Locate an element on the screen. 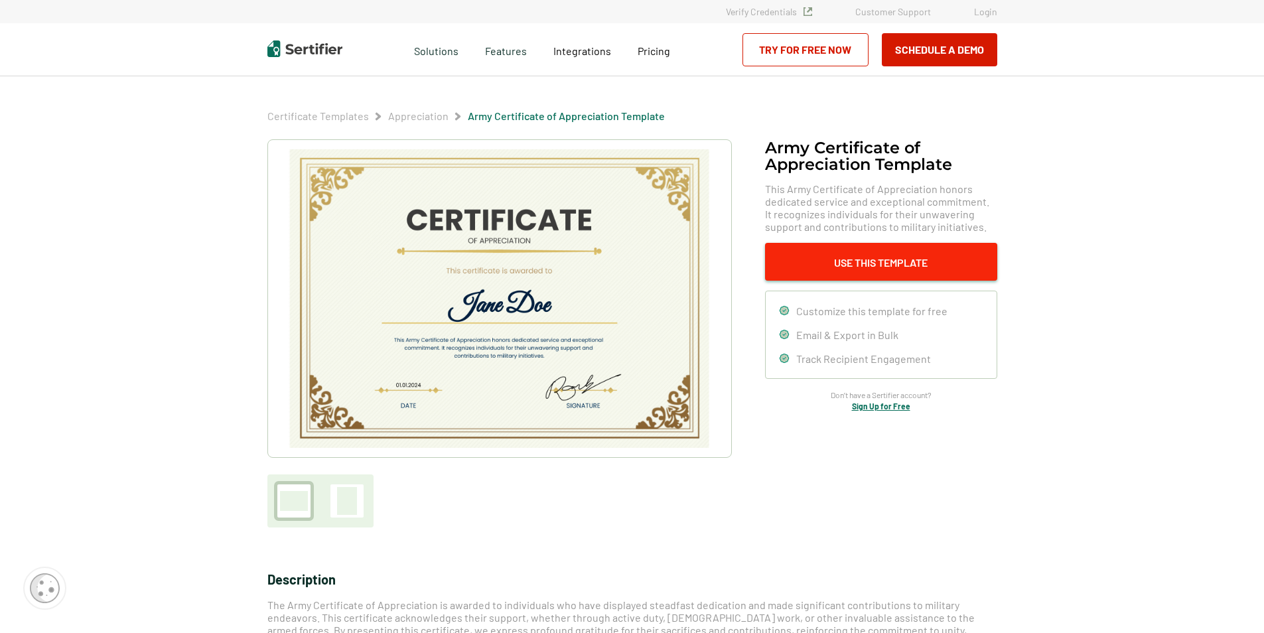 The image size is (1264, 633). a: Schedule a Demo is located at coordinates (940, 50).